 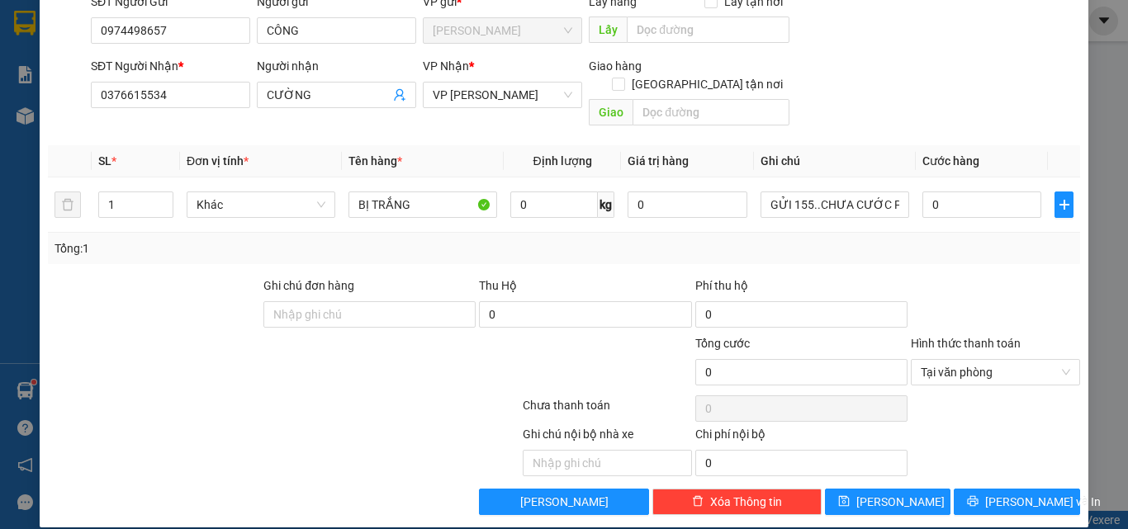 I want to click on div: Chưa thanh toán, so click(x=607, y=410).